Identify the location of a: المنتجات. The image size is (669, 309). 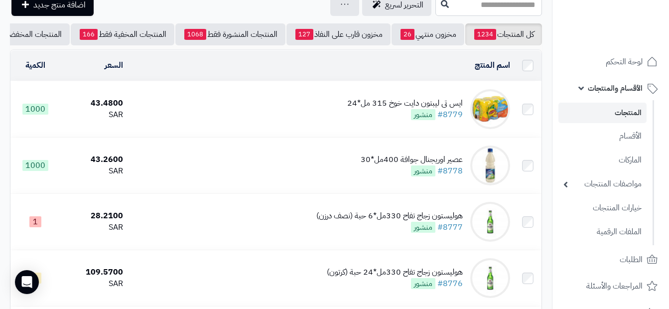
(602, 113).